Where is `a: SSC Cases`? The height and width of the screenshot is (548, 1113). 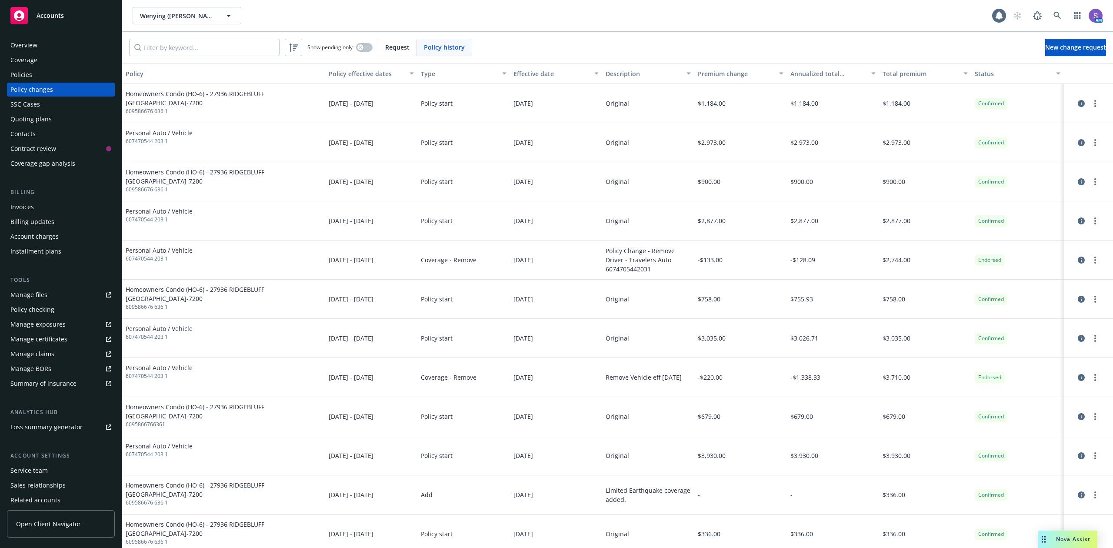 a: SSC Cases is located at coordinates (61, 104).